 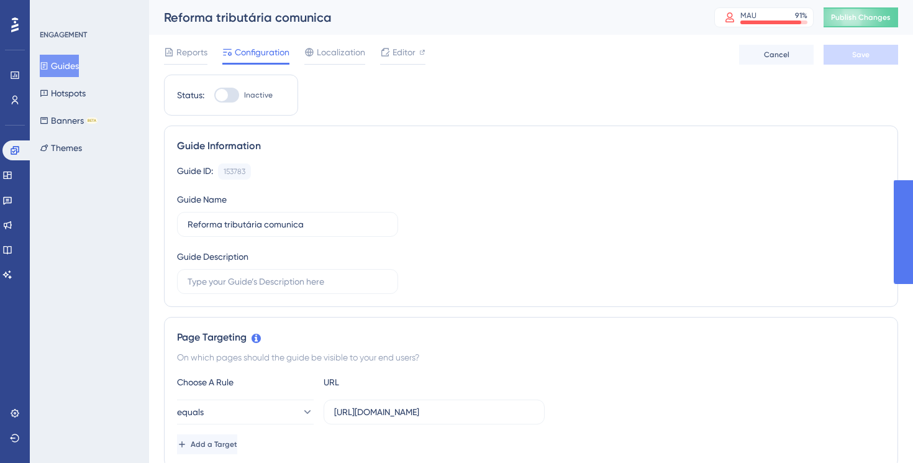 What do you see at coordinates (861, 55) in the screenshot?
I see `button: Save` at bounding box center [861, 55].